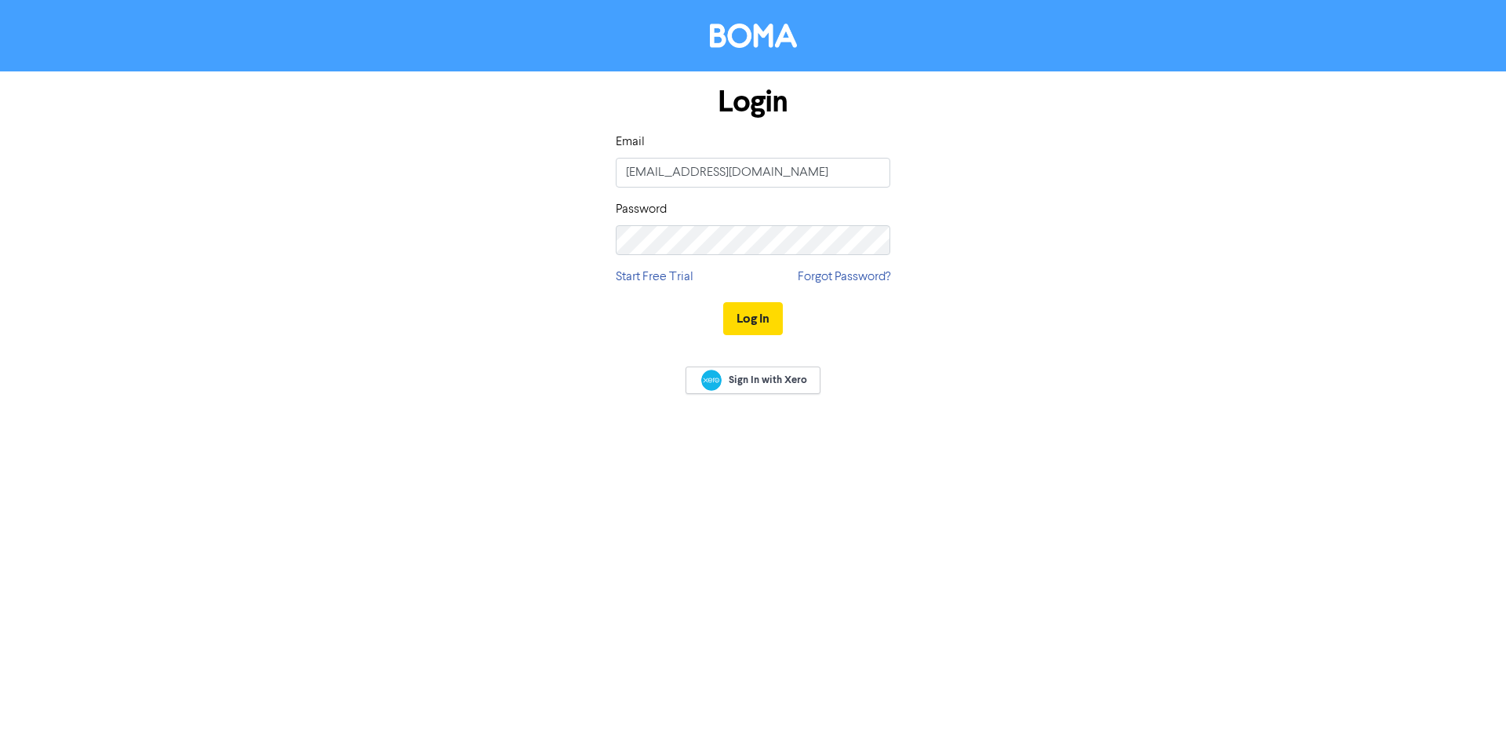  What do you see at coordinates (753, 102) in the screenshot?
I see `h1: Login` at bounding box center [753, 102].